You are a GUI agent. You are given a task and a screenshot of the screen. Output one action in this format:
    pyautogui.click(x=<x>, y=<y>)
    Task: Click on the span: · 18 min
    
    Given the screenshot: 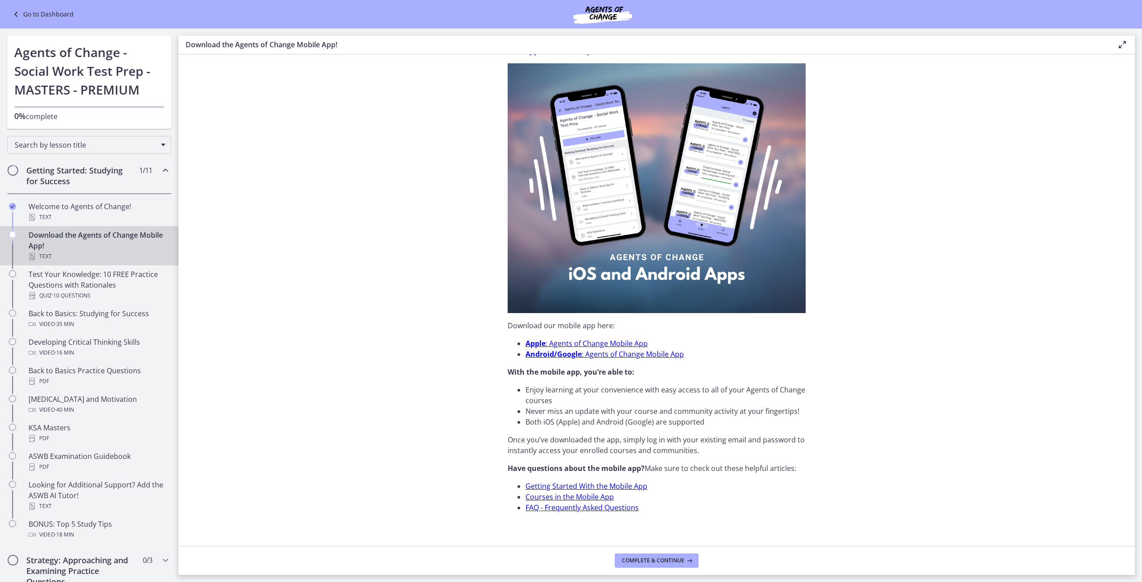 What is the action you would take?
    pyautogui.click(x=64, y=535)
    